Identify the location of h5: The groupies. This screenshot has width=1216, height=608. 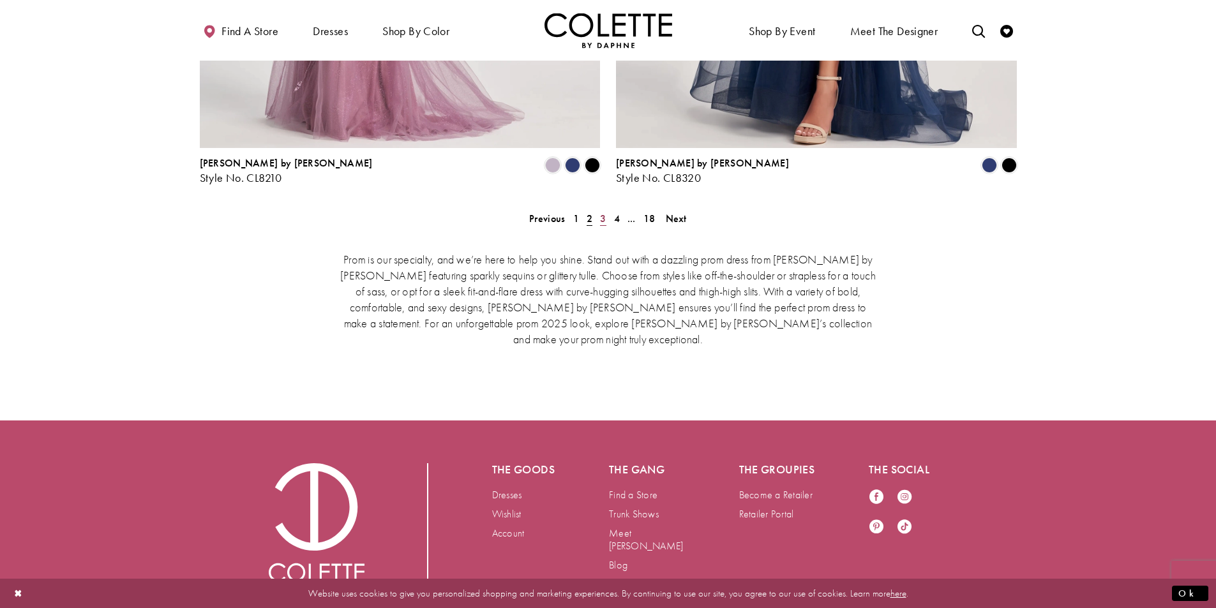
(779, 470).